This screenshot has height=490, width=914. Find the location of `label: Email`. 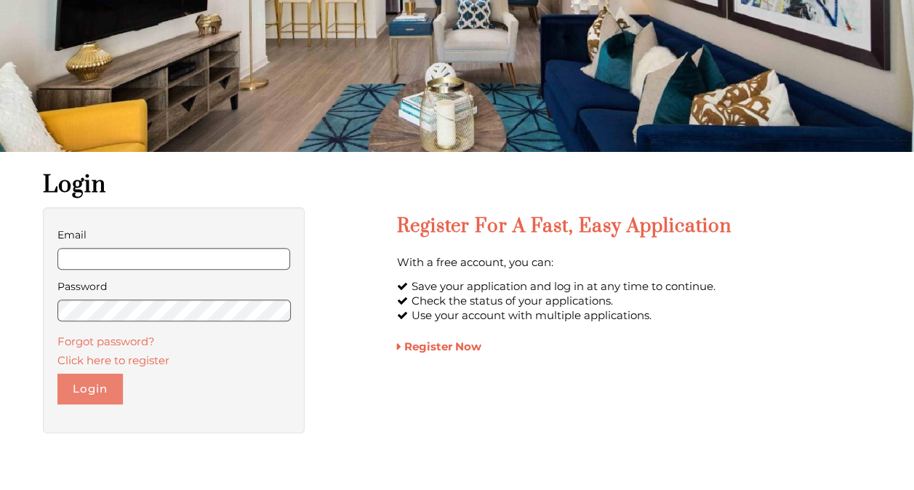

label: Email is located at coordinates (174, 235).